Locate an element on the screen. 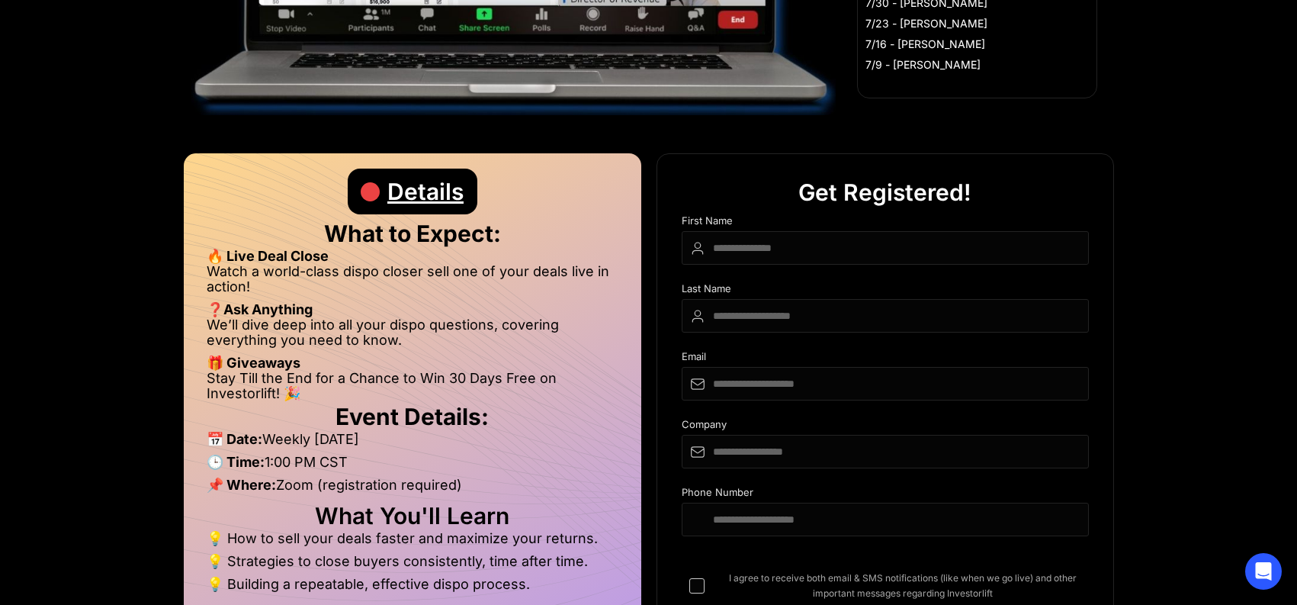 Image resolution: width=1297 pixels, height=605 pixels. strong: 📅 Date: is located at coordinates (234, 438).